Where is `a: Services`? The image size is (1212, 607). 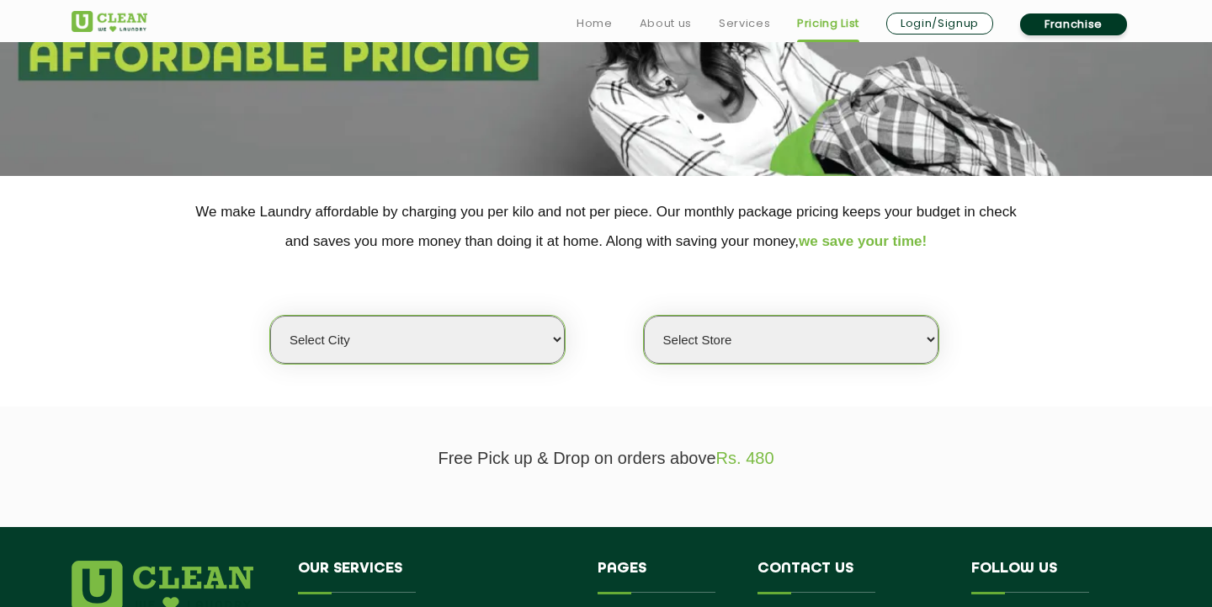 a: Services is located at coordinates (744, 24).